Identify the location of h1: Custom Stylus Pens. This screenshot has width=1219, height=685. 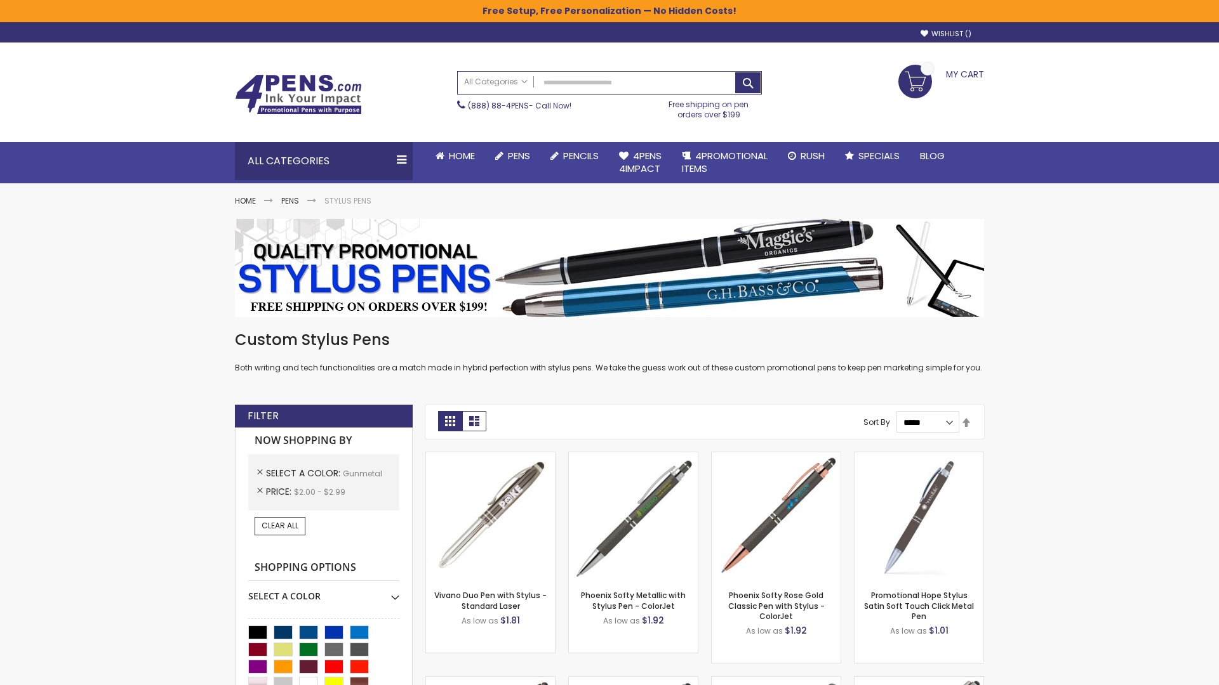
(609, 340).